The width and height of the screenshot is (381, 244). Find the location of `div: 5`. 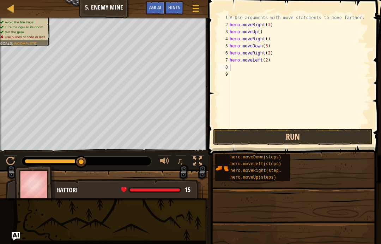

div: 5 is located at coordinates (224, 46).